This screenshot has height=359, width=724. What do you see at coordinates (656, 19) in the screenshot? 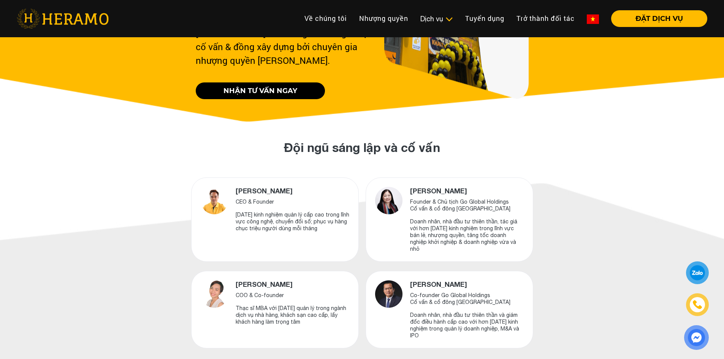
I see `a: ĐẶT DỊCH VỤ` at bounding box center [656, 19].